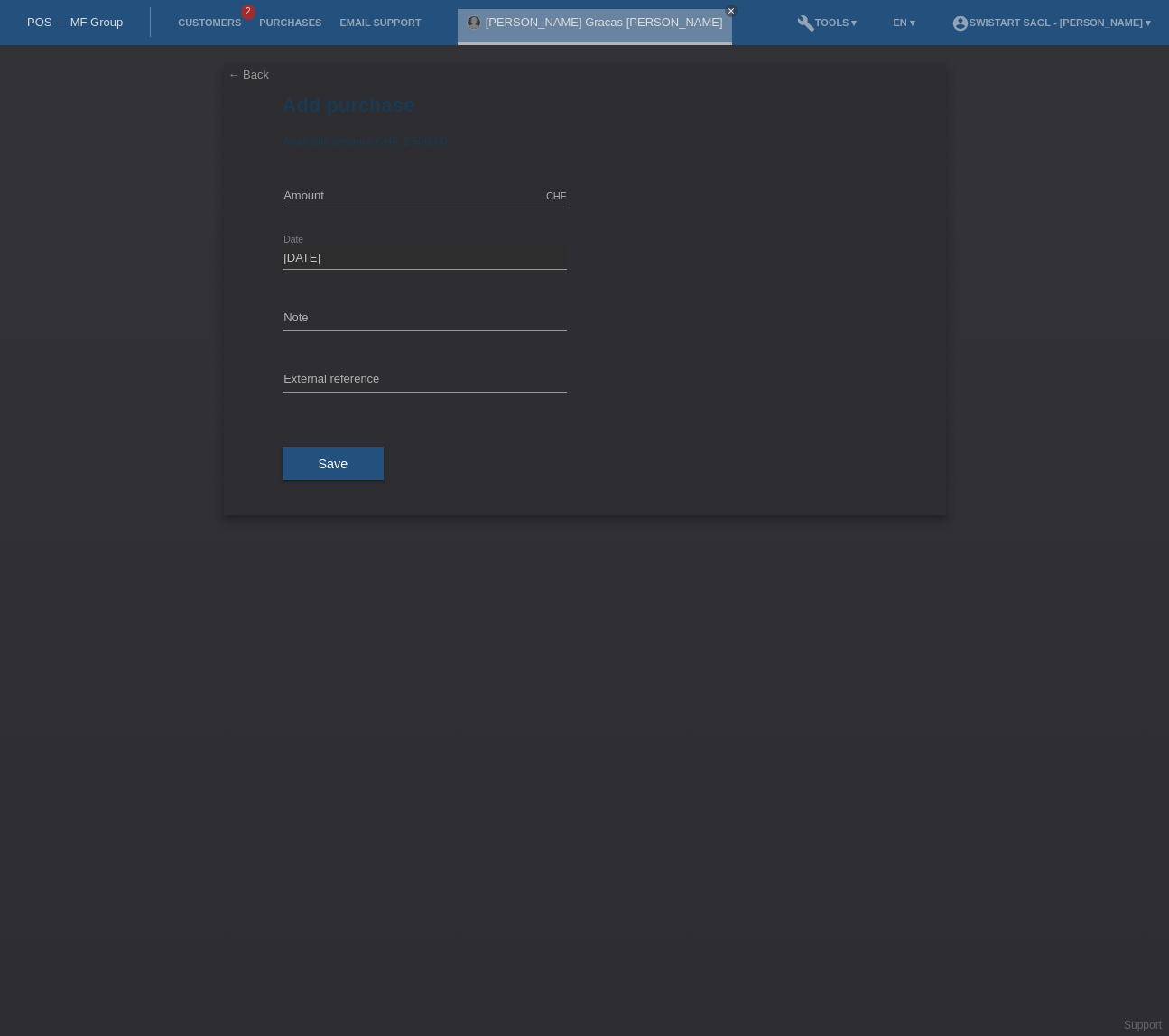  Describe the element at coordinates (333, 464) in the screenshot. I see `span: Save` at that location.